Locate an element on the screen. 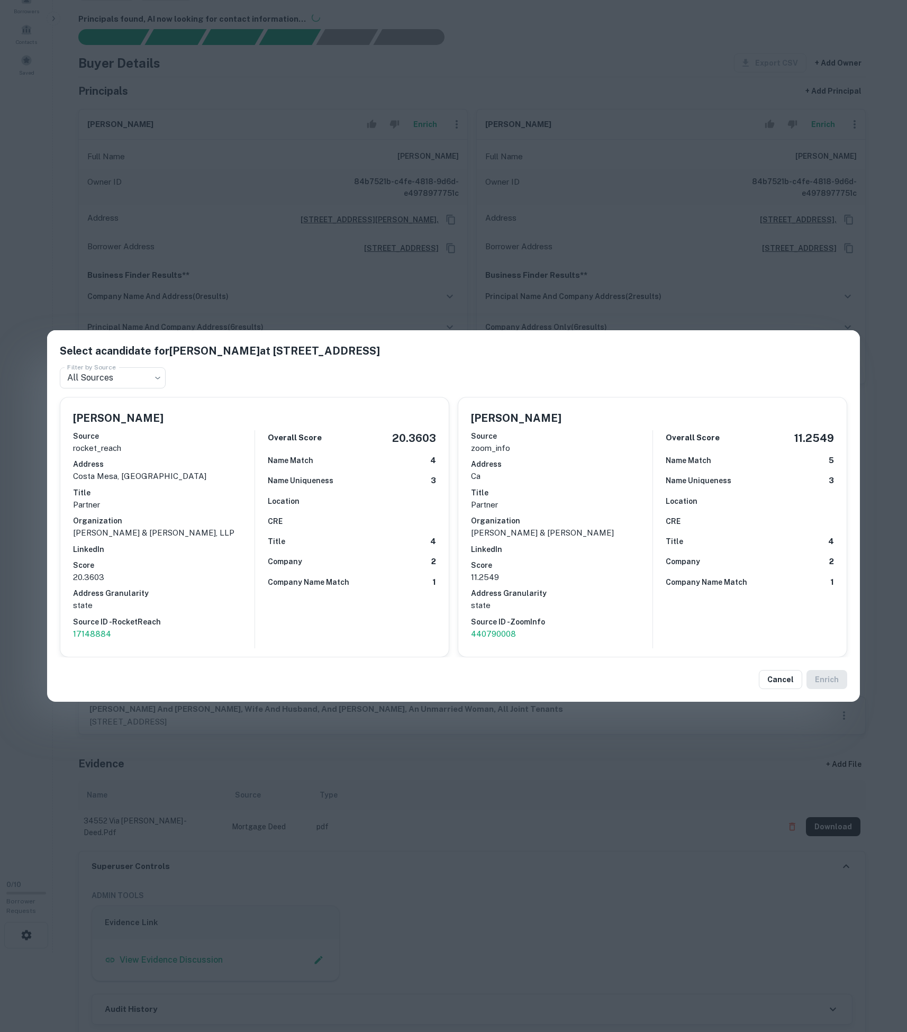 The image size is (907, 1032). div: All Sources is located at coordinates (113, 378).